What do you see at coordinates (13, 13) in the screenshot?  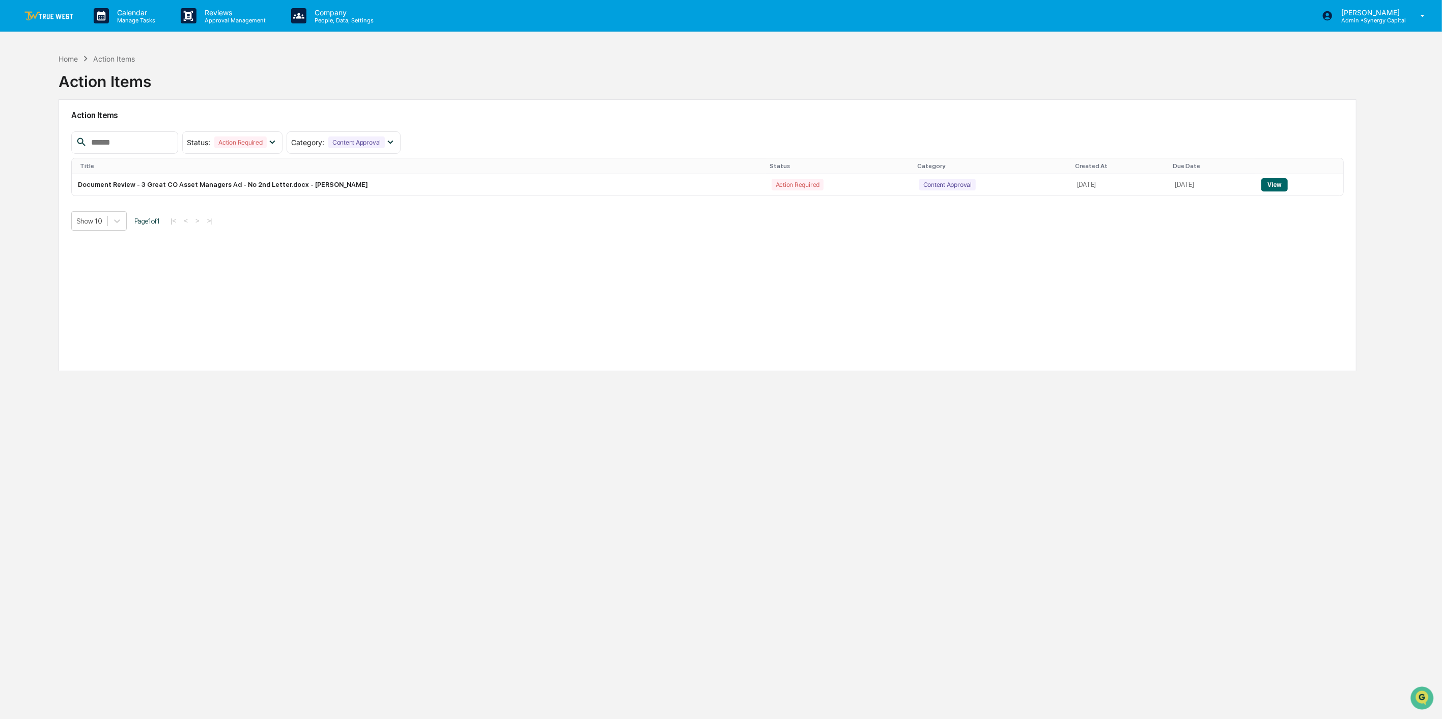 I see `button: Open customer support` at bounding box center [13, 13].